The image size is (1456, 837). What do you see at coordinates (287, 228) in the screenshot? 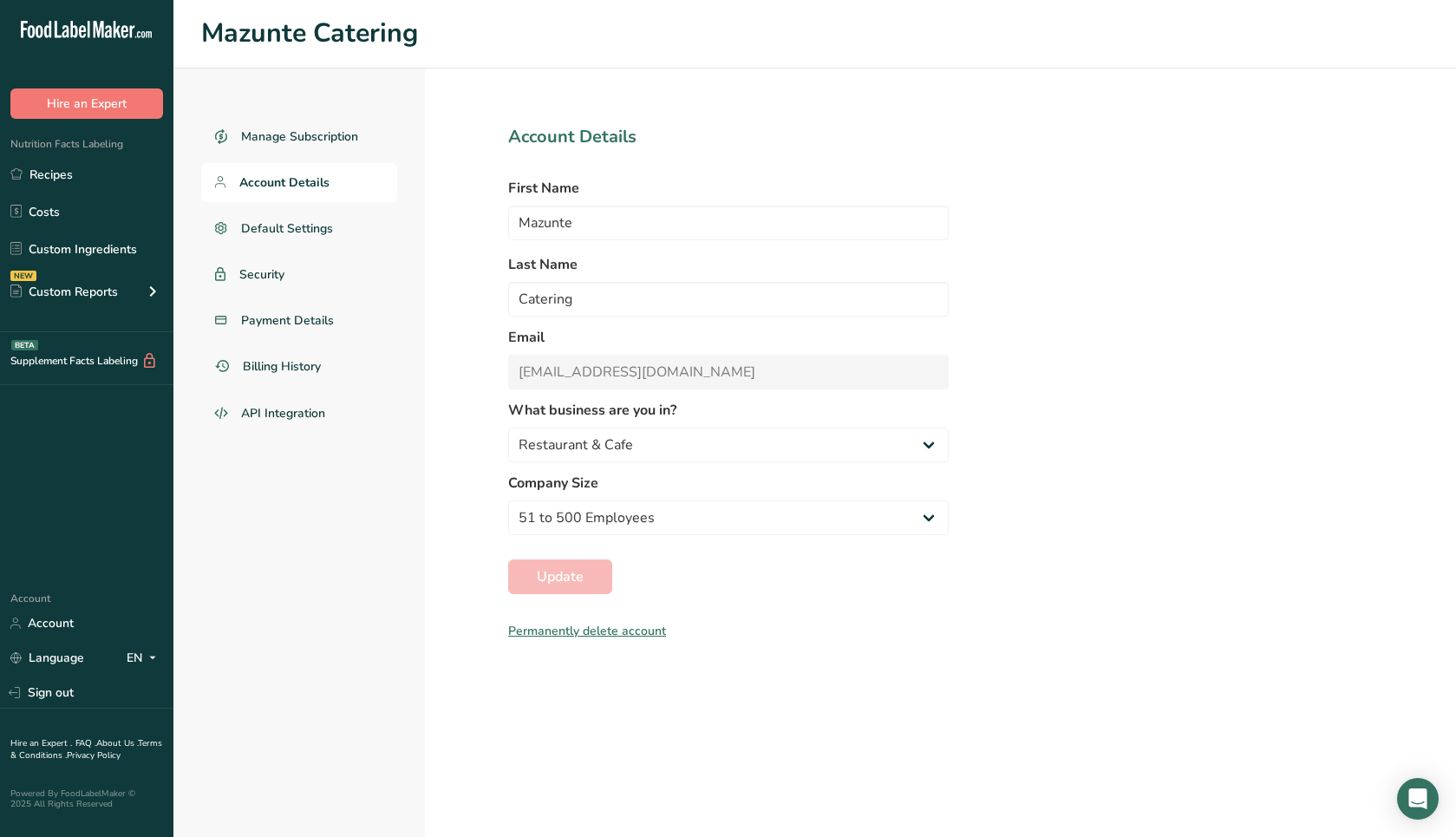
I see `span: Default Settings` at bounding box center [287, 228].